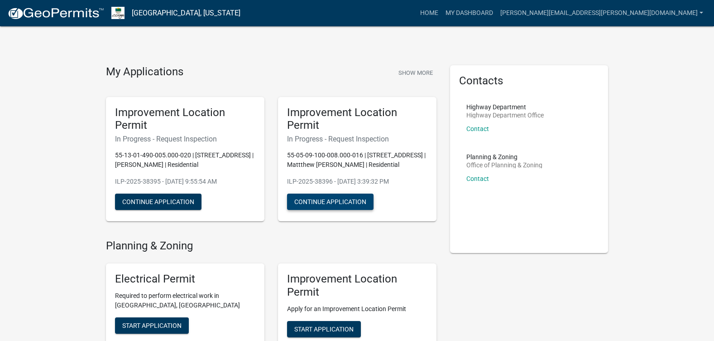 The image size is (714, 341). I want to click on h5: Contacts, so click(529, 81).